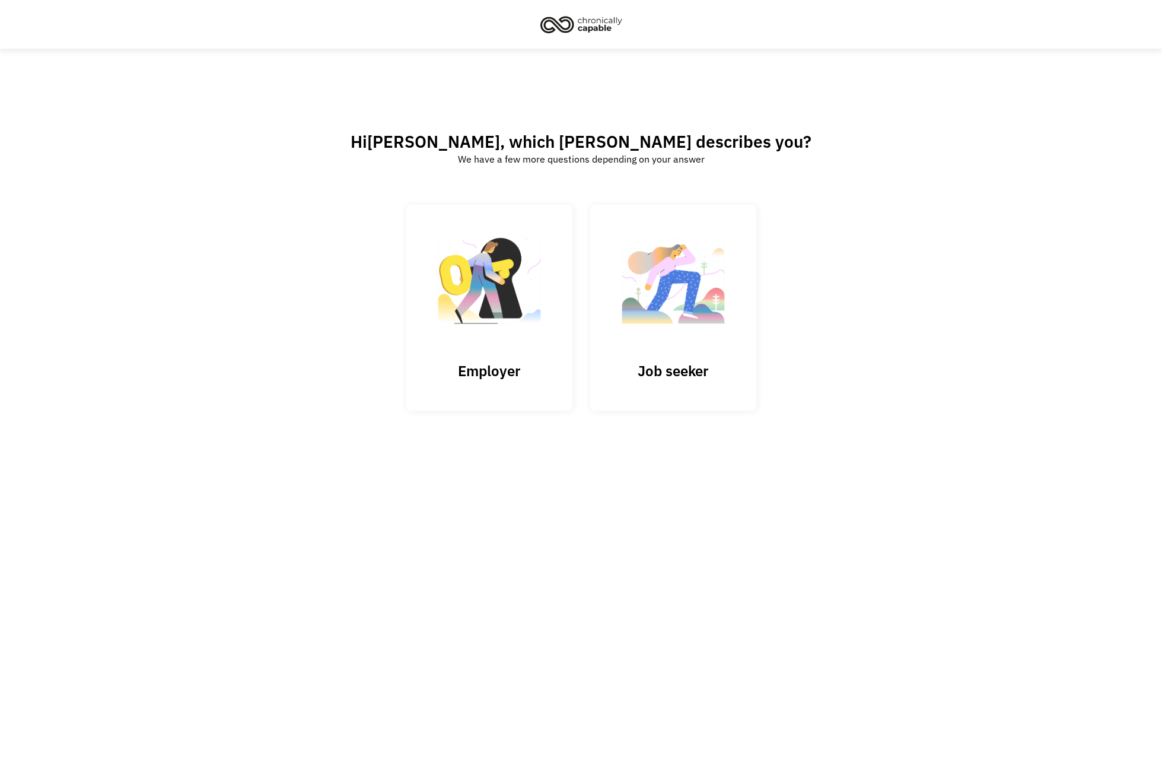 The height and width of the screenshot is (769, 1162). Describe the element at coordinates (673, 307) in the screenshot. I see `a: Job seeker` at that location.